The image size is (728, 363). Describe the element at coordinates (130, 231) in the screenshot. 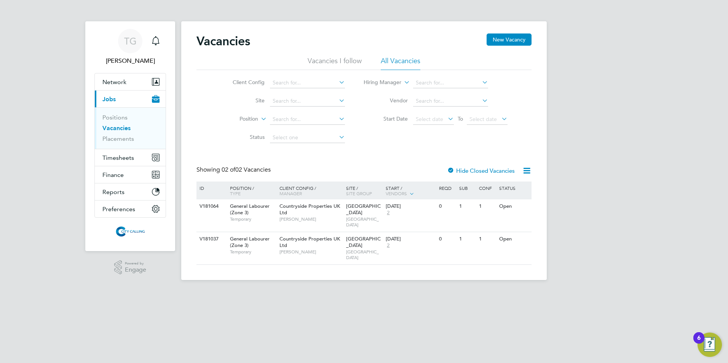

I see `img: citycalling-logo-retina.png` at that location.